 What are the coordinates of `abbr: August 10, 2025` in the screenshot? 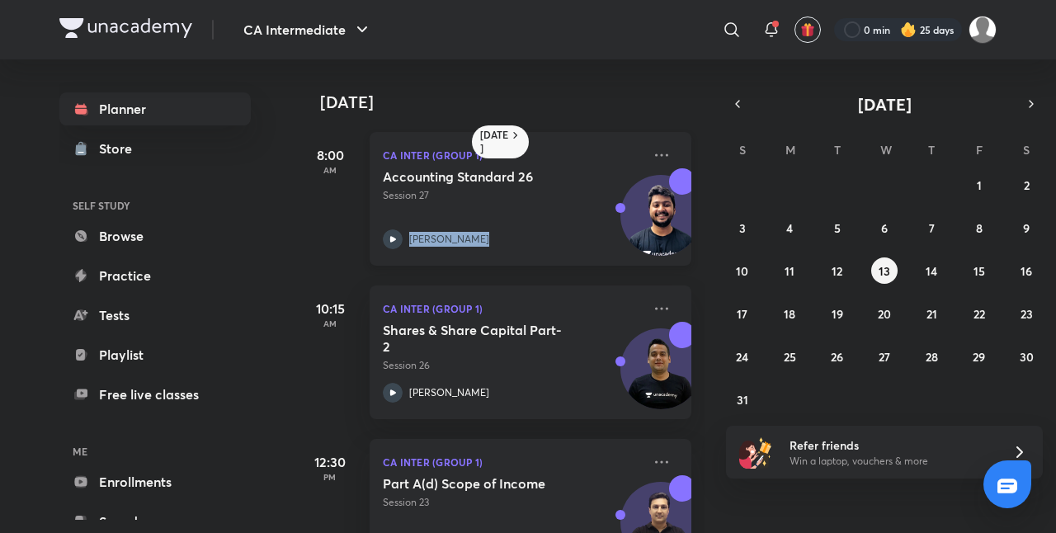 It's located at (741, 271).